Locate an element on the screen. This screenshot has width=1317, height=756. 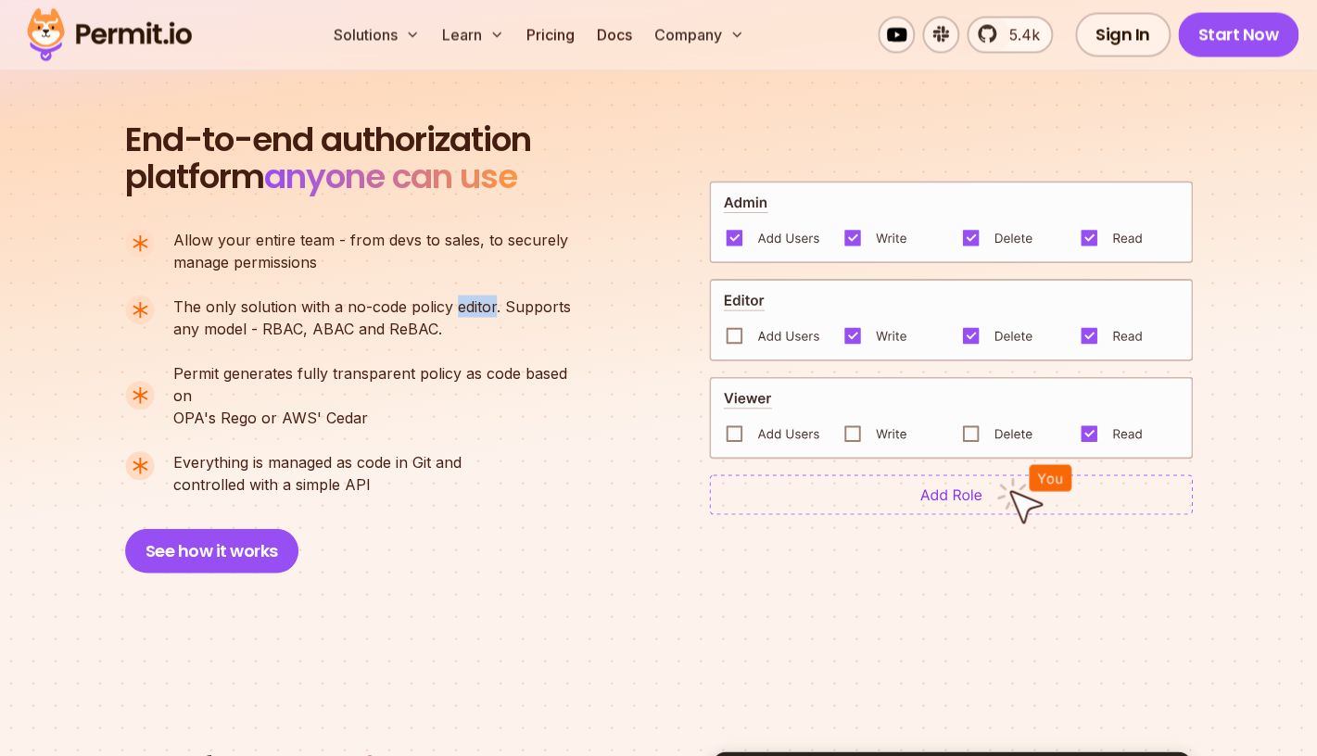
button: Learn is located at coordinates (473, 35).